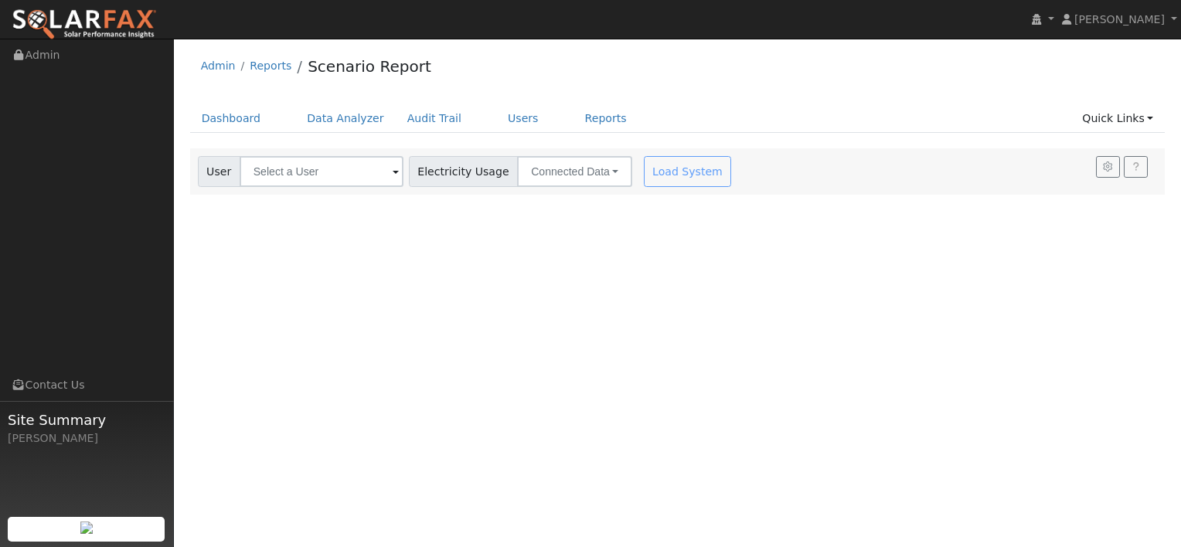 This screenshot has width=1181, height=547. Describe the element at coordinates (218, 66) in the screenshot. I see `a: Admin` at that location.